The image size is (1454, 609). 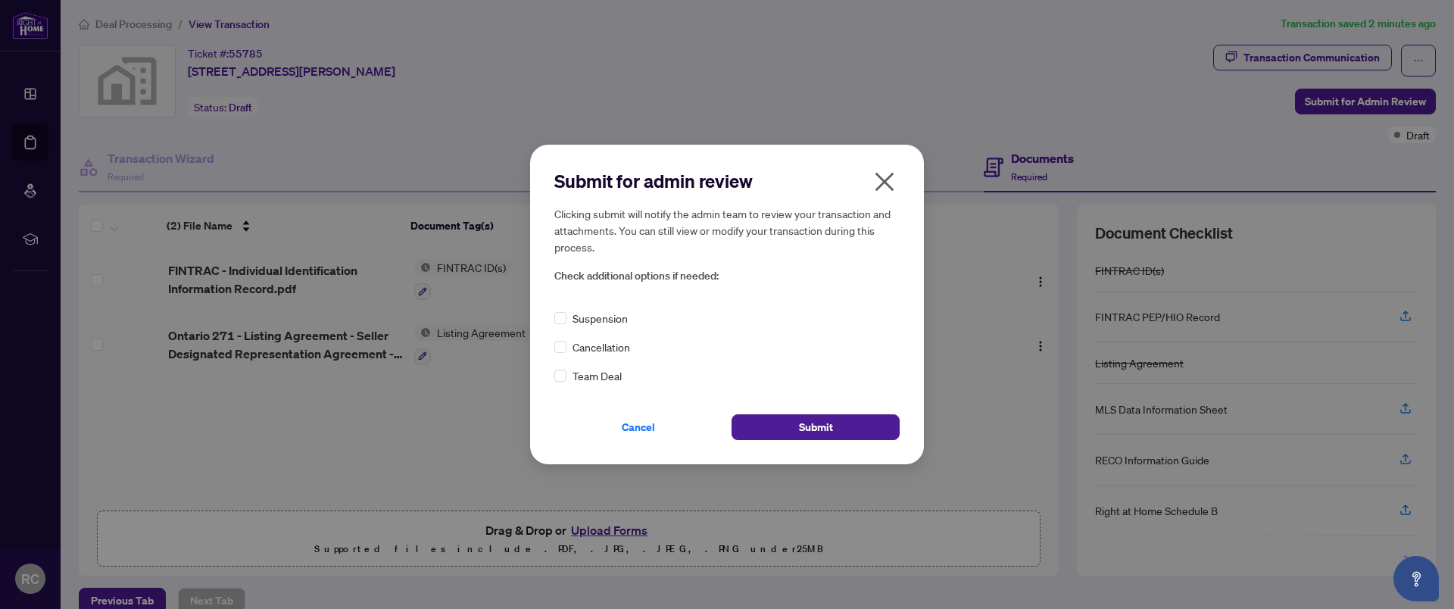 I want to click on span: close, so click(x=884, y=182).